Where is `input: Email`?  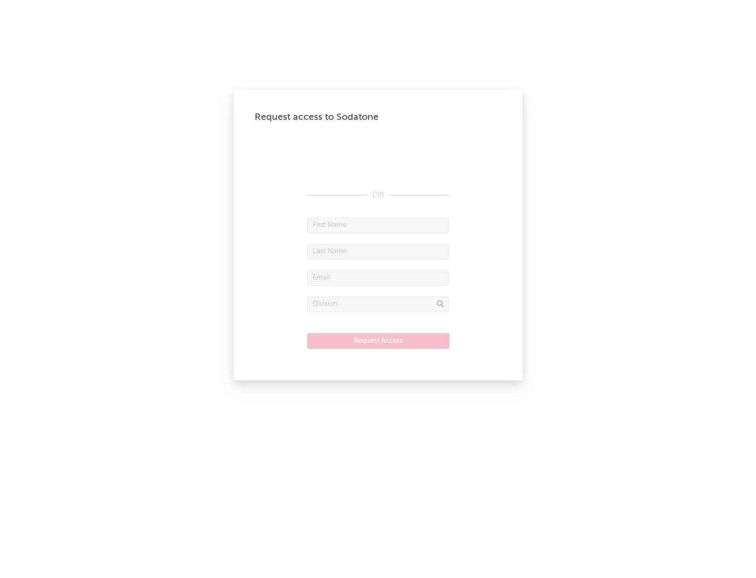 input: Email is located at coordinates (378, 278).